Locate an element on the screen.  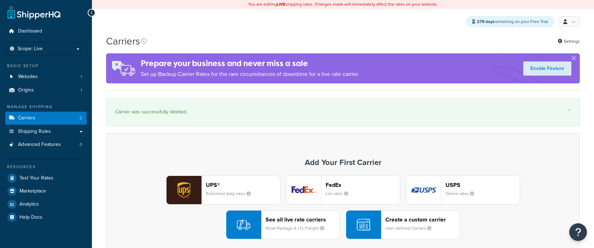
span: Dashboard is located at coordinates (30, 31).